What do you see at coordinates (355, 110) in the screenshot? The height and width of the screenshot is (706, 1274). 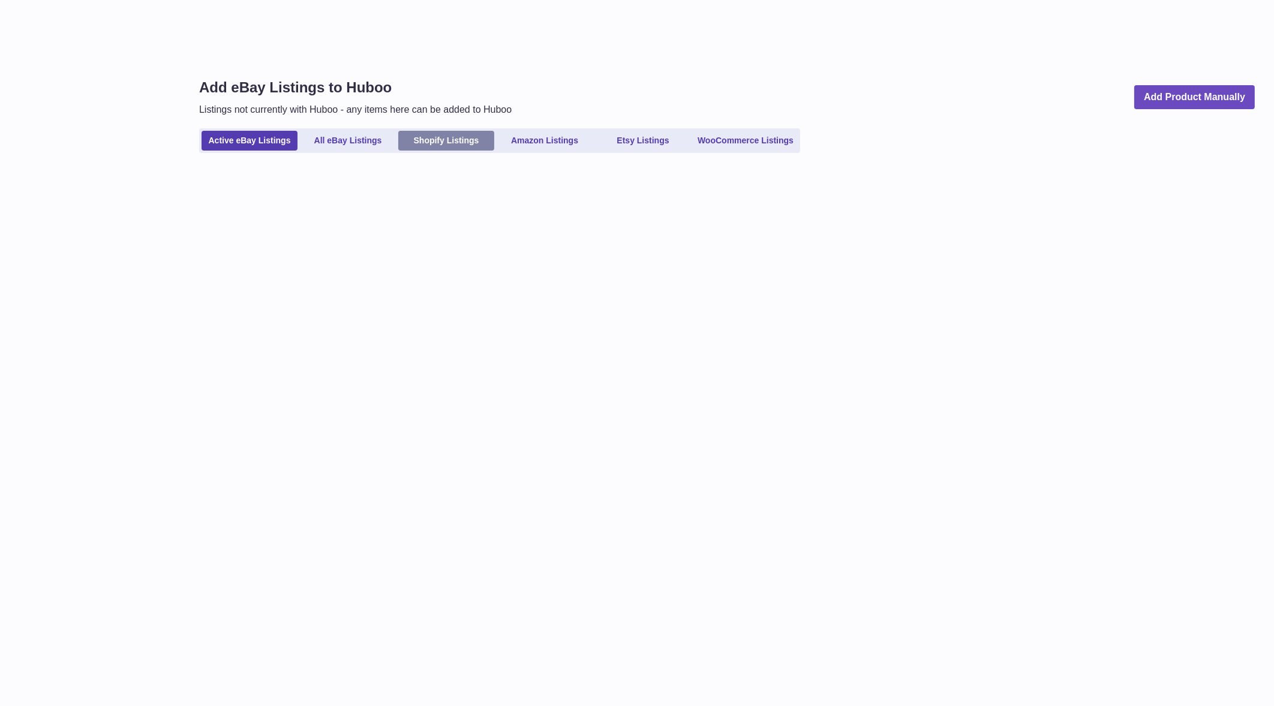 I see `p: Listings not currently with Huboo - any items here can be added to Huboo` at bounding box center [355, 110].